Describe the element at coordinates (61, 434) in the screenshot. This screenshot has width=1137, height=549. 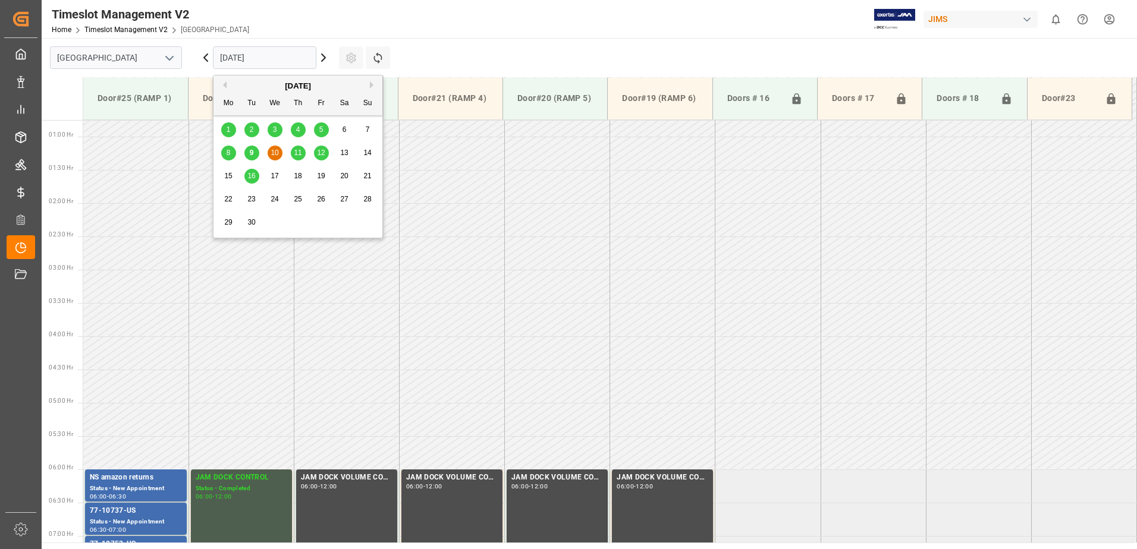
I see `span: 05:30 Hr` at that location.